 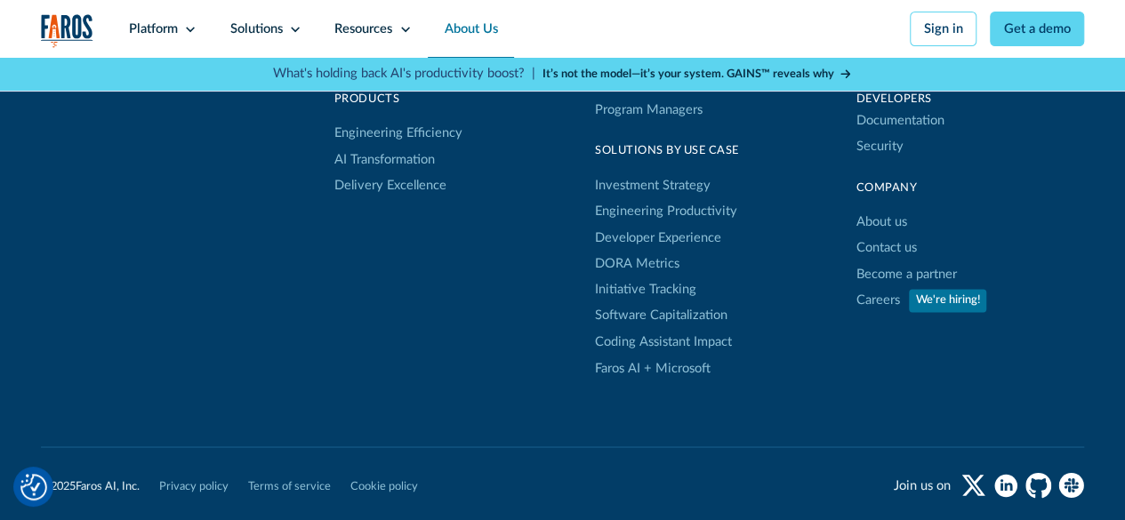 What do you see at coordinates (905, 274) in the screenshot?
I see `a: Become a partner` at bounding box center [905, 274].